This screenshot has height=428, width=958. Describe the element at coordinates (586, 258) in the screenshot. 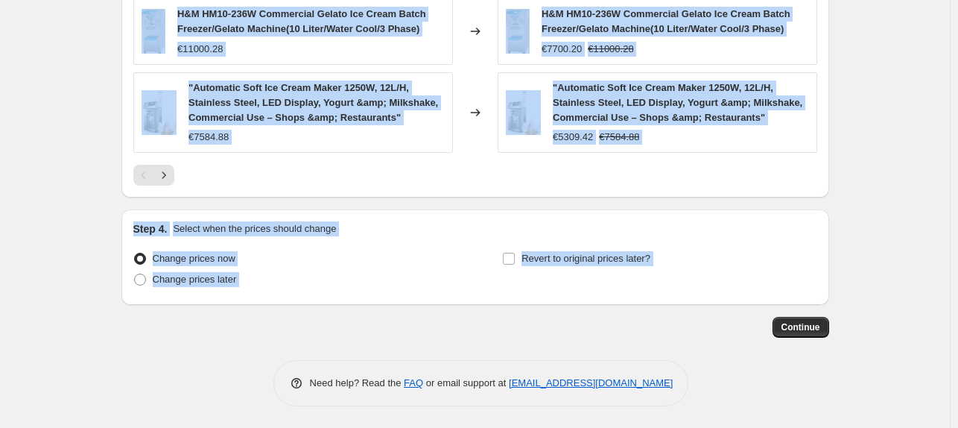

I see `span: Revert to original prices later?` at that location.